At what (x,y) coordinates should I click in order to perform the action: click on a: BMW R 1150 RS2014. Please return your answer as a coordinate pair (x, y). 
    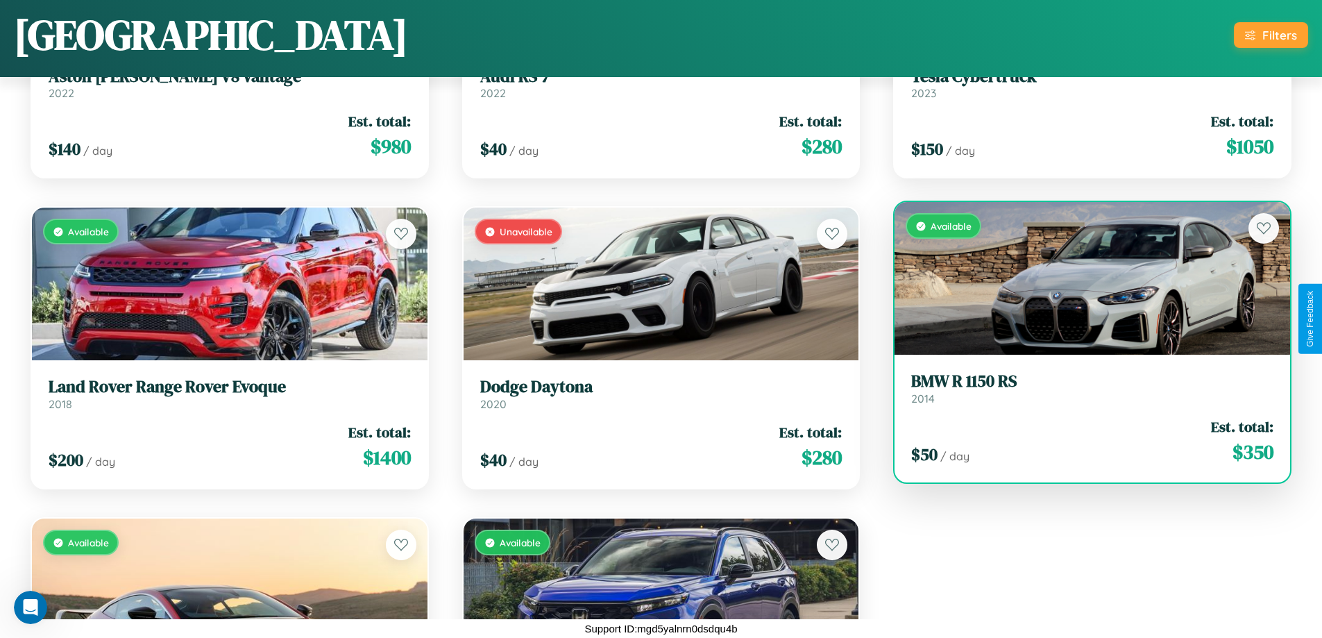
    Looking at the image, I should click on (1092, 388).